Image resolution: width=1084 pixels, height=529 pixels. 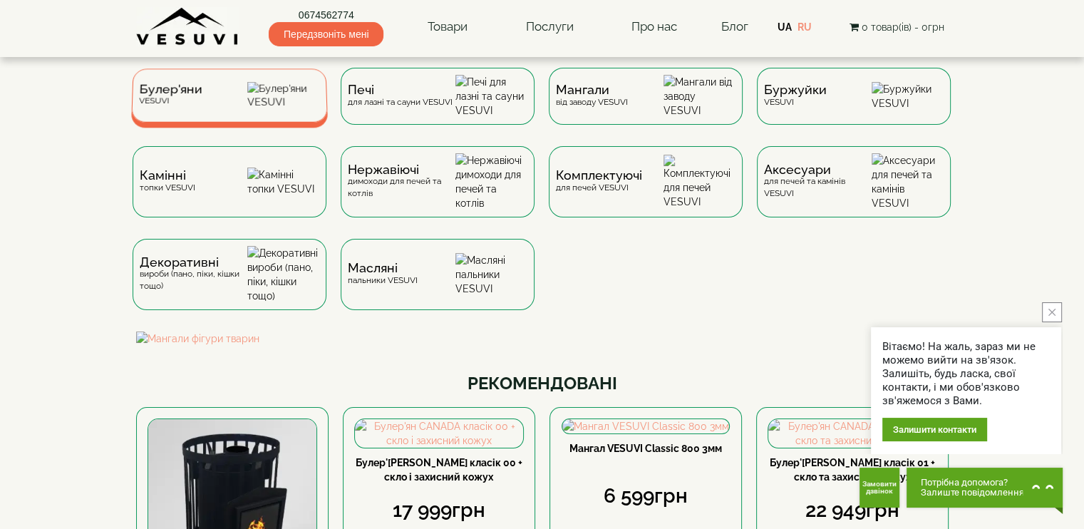 What do you see at coordinates (805, 27) in the screenshot?
I see `a: RU` at bounding box center [805, 27].